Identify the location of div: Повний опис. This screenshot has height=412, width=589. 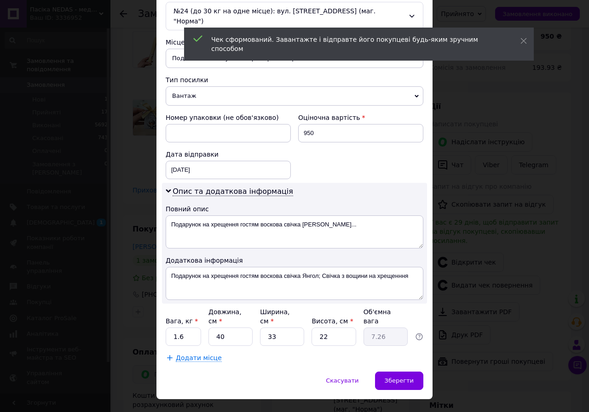
(294, 209).